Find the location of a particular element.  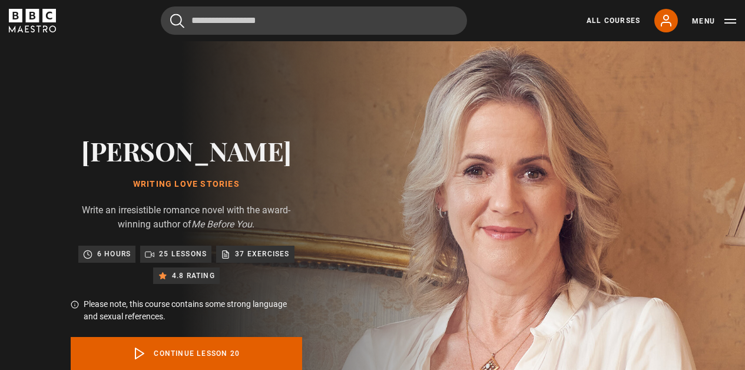

a: Continue lesson 20 is located at coordinates (186, 353).